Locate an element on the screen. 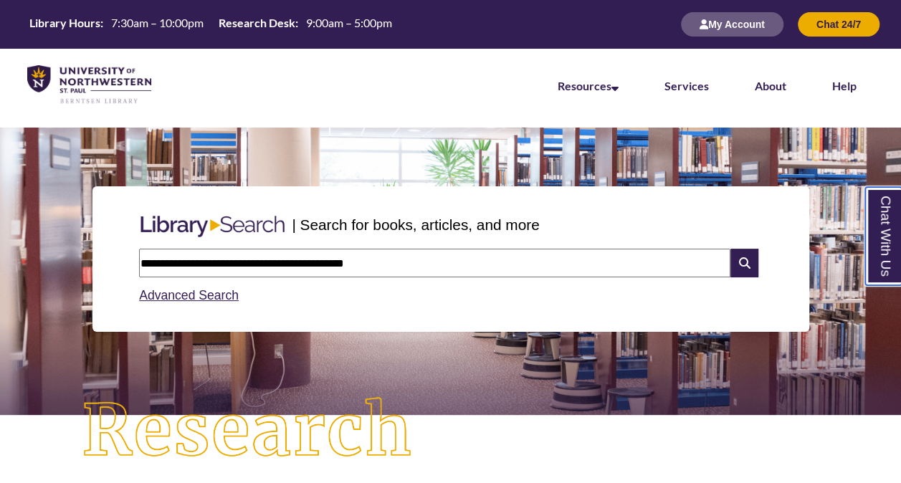 This screenshot has height=483, width=901. span: 9:00am – 5:00pm is located at coordinates (349, 22).